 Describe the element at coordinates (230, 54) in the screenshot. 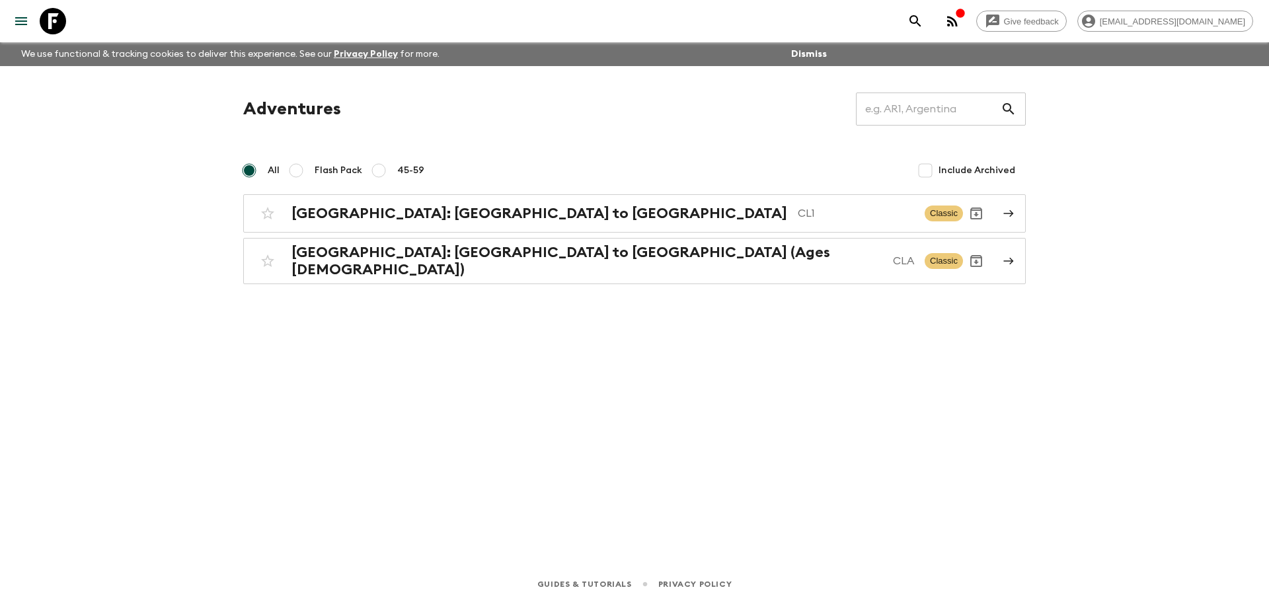

I see `p: We use functional & tracking cookies to deliver this experience. See our for more.` at that location.